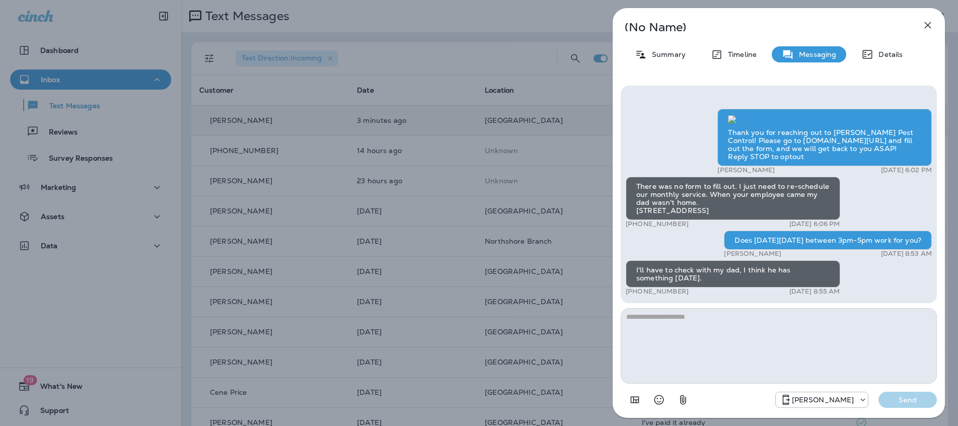 This screenshot has width=958, height=426. What do you see at coordinates (733, 198) in the screenshot?
I see `div: There was no form to fill out. I just need to re-schedule our monthly service. When your employee...` at bounding box center [733, 198].